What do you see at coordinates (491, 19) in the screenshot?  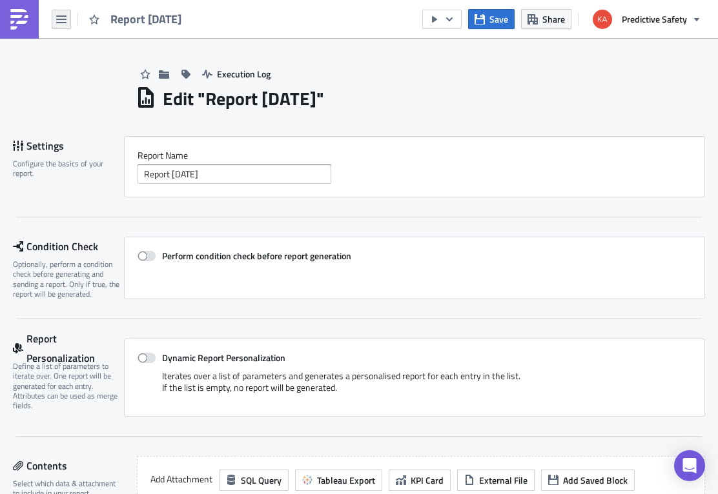 I see `button: Save` at bounding box center [491, 19].